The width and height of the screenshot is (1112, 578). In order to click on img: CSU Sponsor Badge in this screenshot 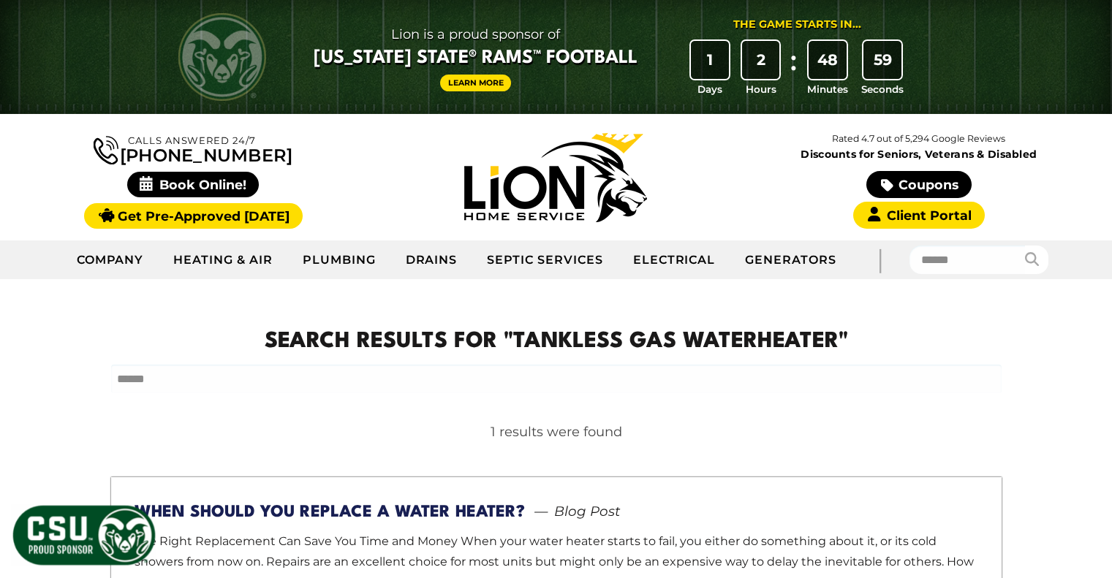, I will do `click(84, 535)`.